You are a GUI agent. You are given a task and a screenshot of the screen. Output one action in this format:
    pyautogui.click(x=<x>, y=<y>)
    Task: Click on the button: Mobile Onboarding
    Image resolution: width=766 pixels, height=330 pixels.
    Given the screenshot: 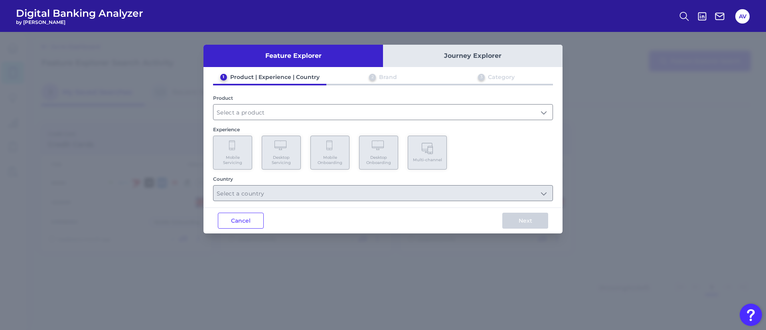 What is the action you would take?
    pyautogui.click(x=330, y=152)
    